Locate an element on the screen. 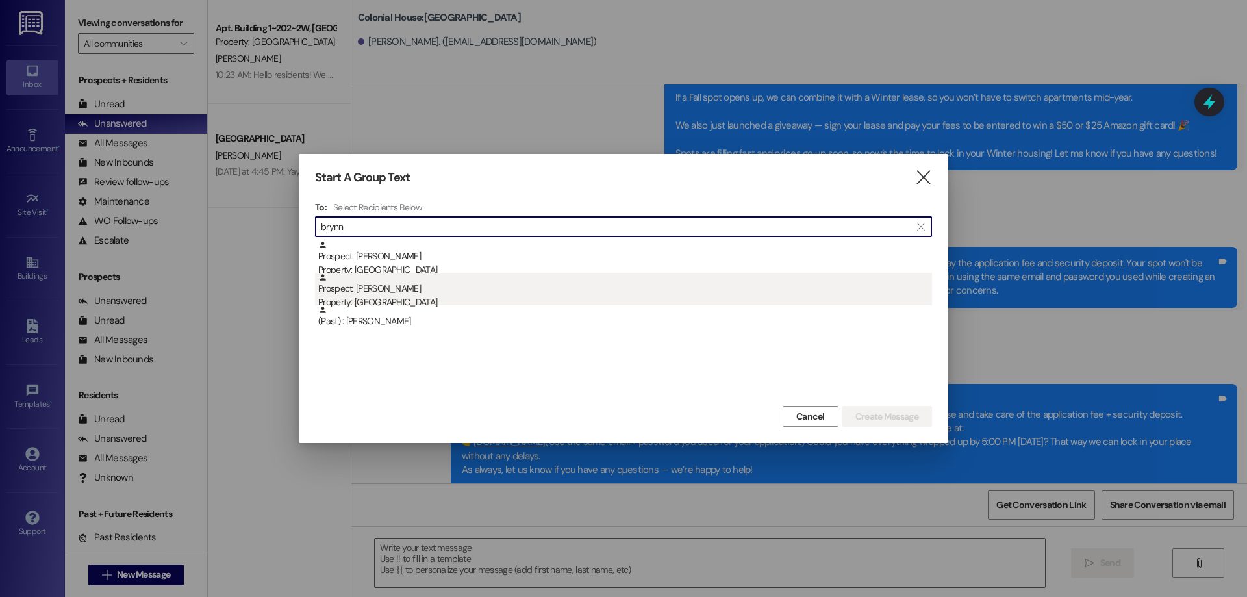  button: Clear text is located at coordinates (921, 227).